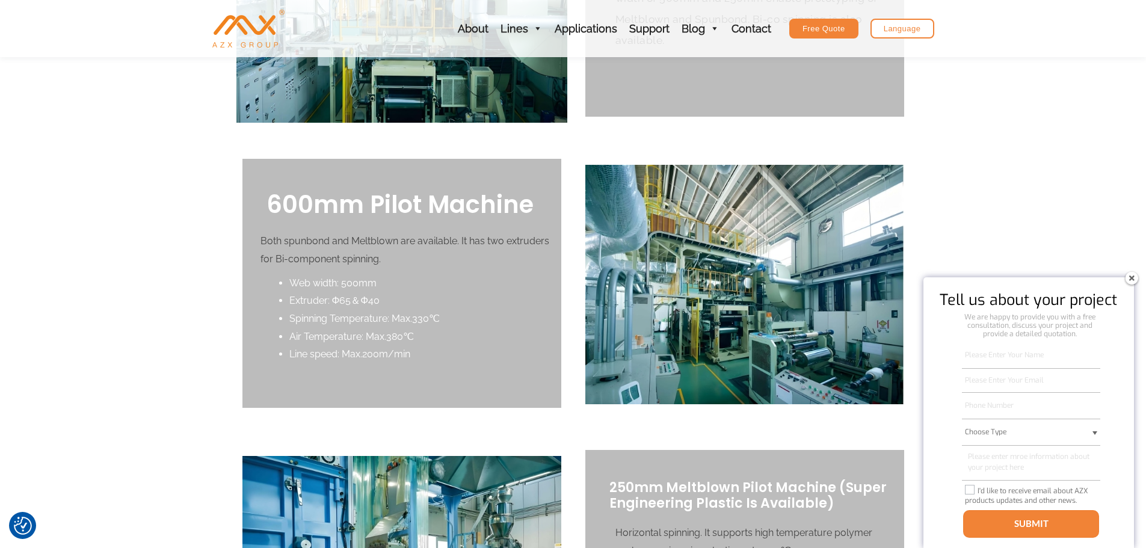  I want to click on a: Language, so click(902, 28).